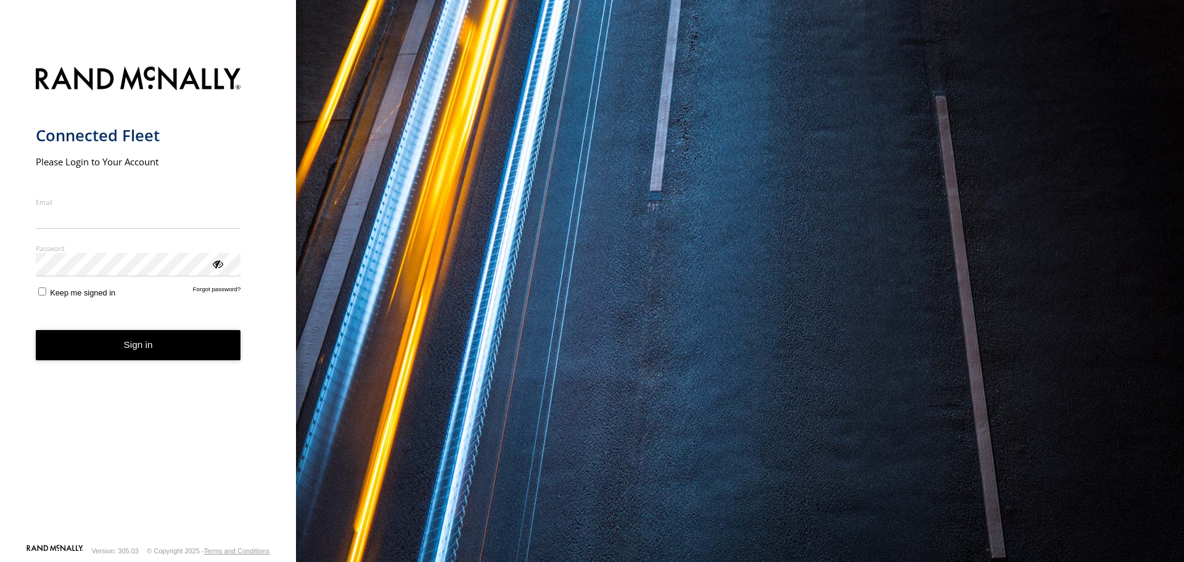 This screenshot has width=1184, height=562. I want to click on form: main, so click(148, 301).